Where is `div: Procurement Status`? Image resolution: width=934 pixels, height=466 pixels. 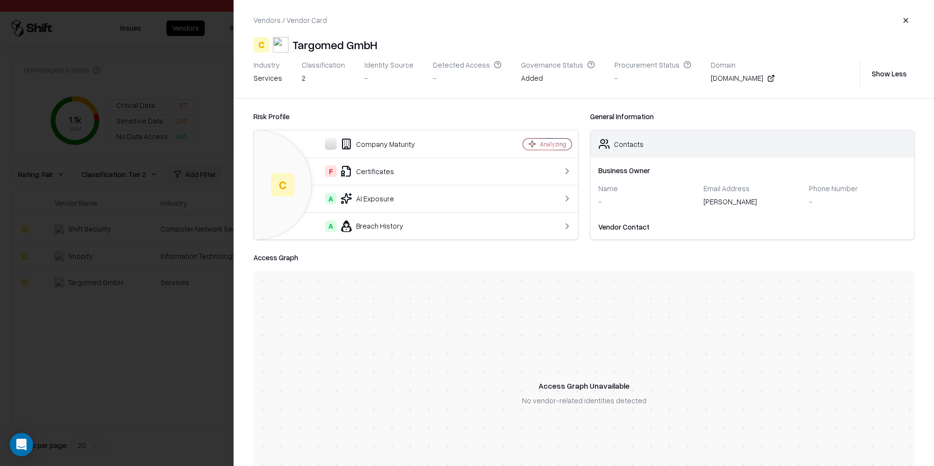
div: Procurement Status is located at coordinates (653, 65).